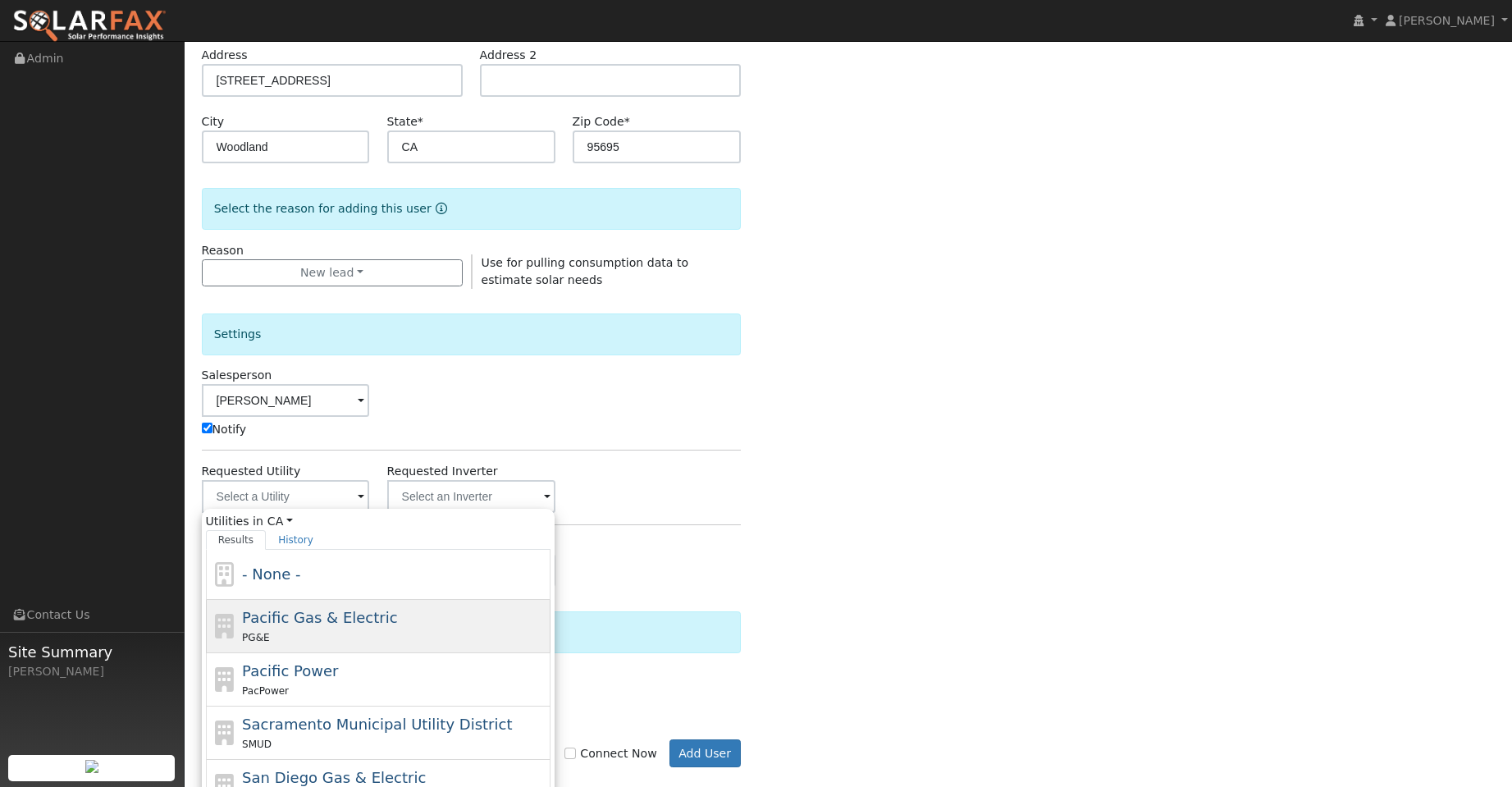  What do you see at coordinates (222, 250) in the screenshot?
I see `label: Reason` at bounding box center [222, 250].